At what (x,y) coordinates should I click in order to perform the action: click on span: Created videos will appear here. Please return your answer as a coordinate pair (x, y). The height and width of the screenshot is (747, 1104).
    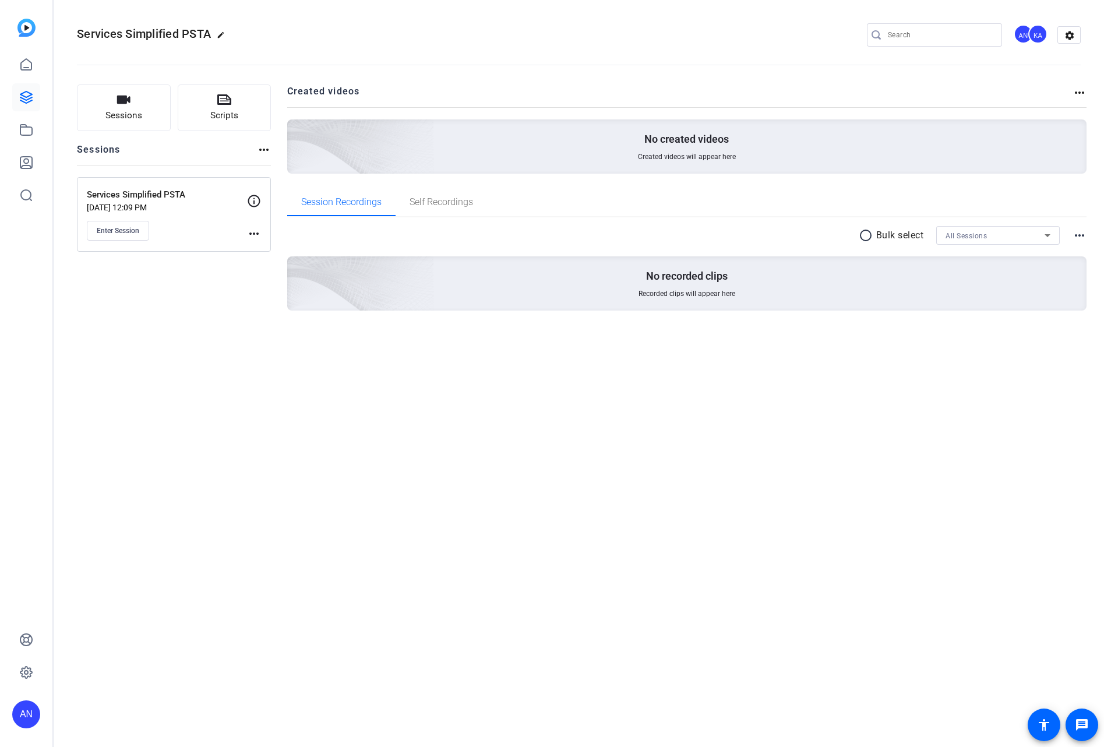
    Looking at the image, I should click on (687, 157).